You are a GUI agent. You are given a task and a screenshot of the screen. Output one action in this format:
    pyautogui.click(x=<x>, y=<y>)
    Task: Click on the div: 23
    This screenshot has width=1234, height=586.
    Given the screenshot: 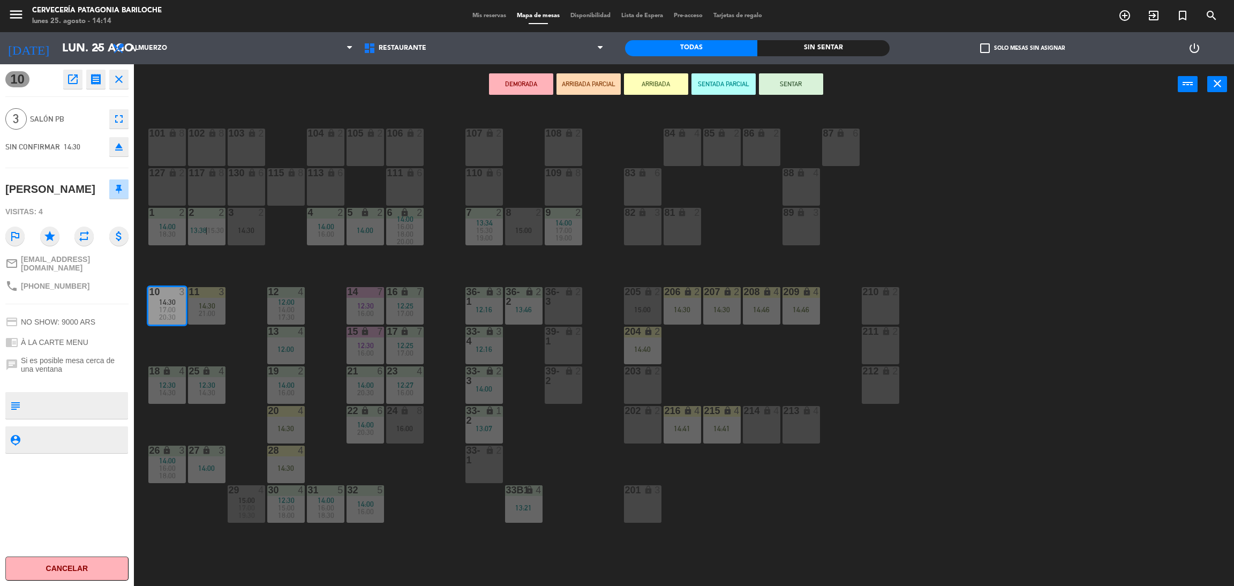 What is the action you would take?
    pyautogui.click(x=387, y=371)
    